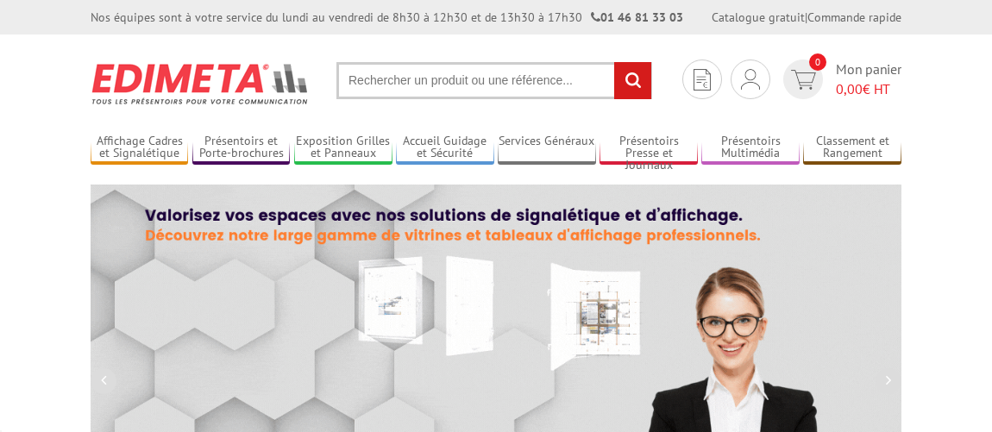 The height and width of the screenshot is (432, 992). I want to click on a: Services Généraux, so click(546, 148).